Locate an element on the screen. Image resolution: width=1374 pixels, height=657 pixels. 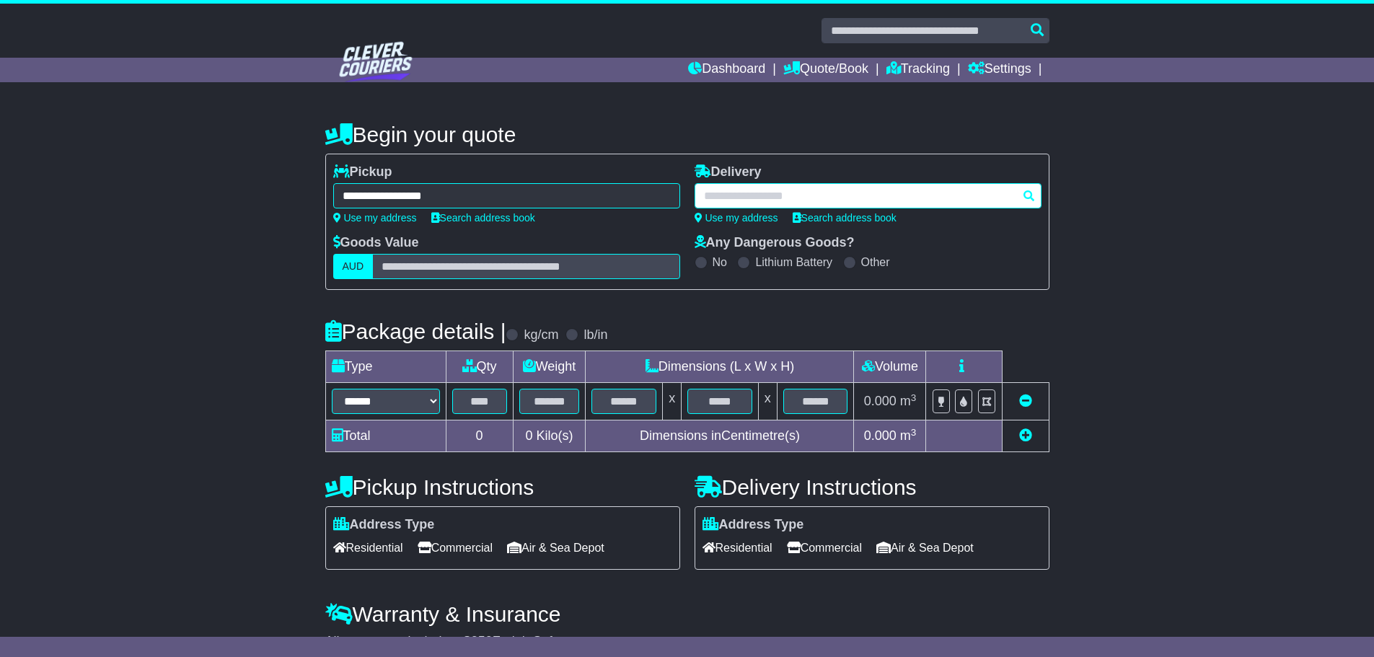
a: Settings is located at coordinates (1000, 70).